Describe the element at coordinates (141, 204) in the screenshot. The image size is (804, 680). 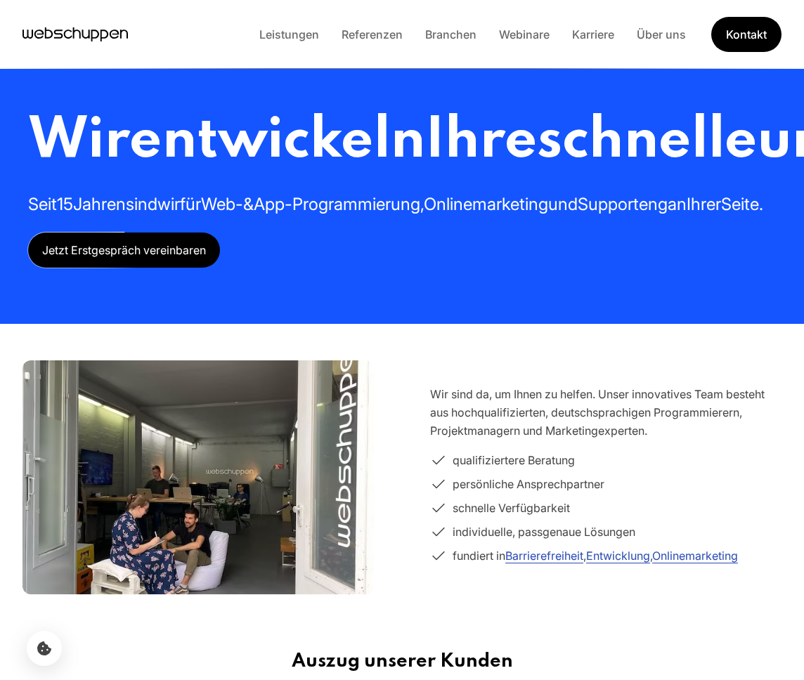
I see `span: sind` at that location.